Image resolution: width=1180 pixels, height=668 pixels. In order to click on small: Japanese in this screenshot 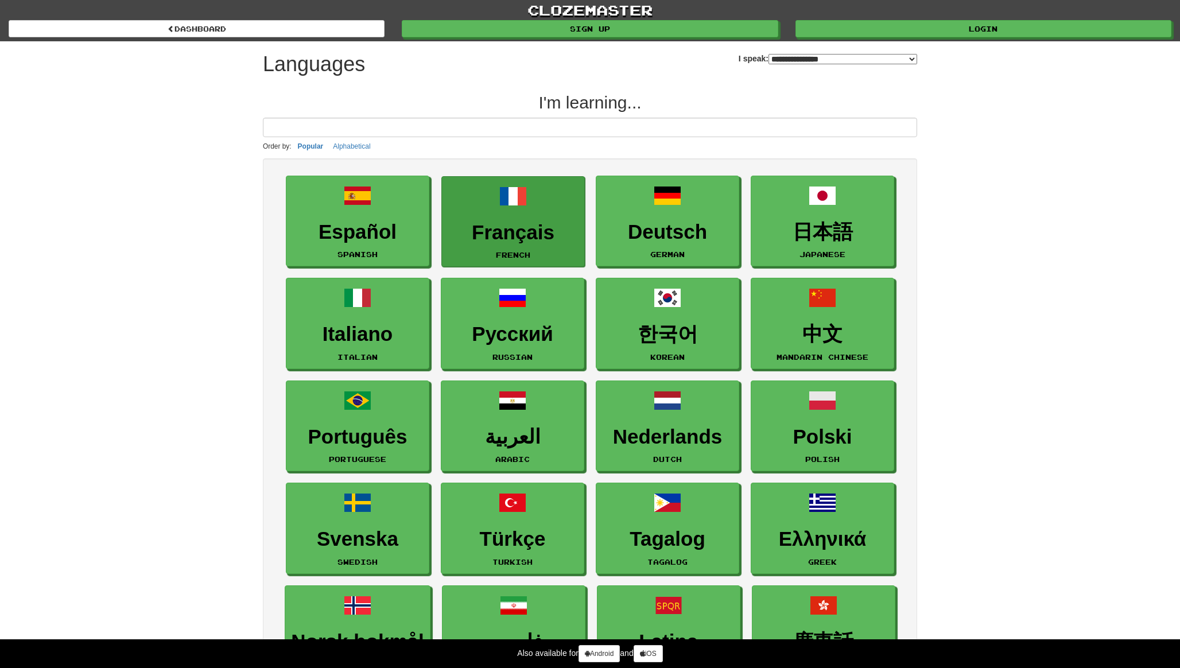, I will do `click(822, 254)`.